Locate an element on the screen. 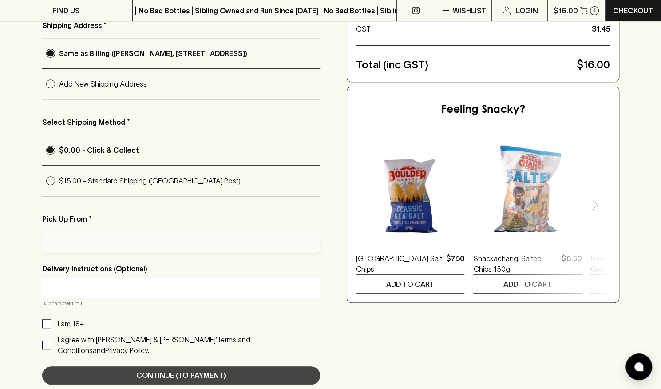 Image resolution: width=661 pixels, height=389 pixels. p: Add New Shipping Address is located at coordinates (190, 84).